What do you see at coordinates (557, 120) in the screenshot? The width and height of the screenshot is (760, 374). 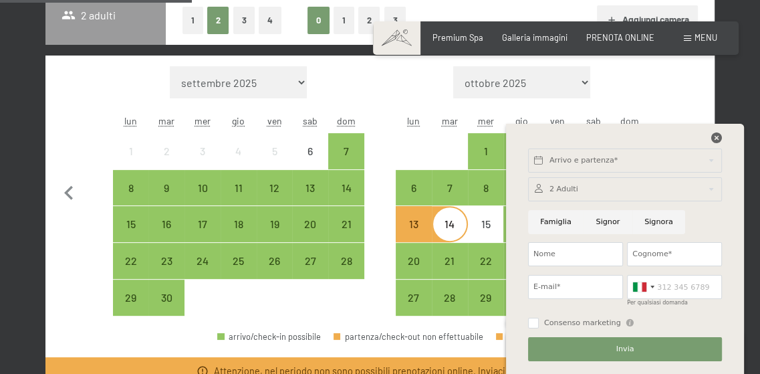 I see `abbr: venerdì` at bounding box center [557, 120].